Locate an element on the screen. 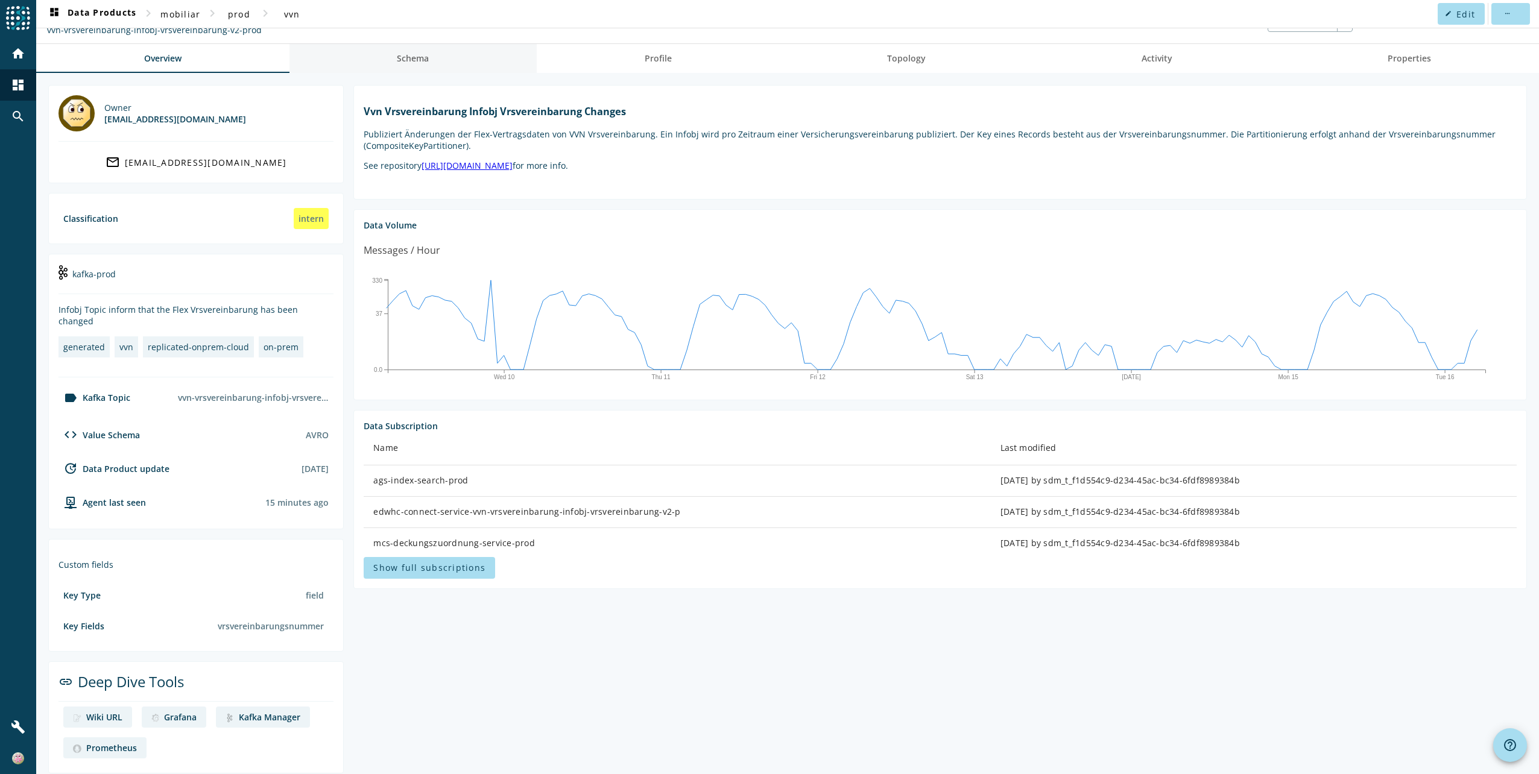 The image size is (1539, 774). div: Key Type is located at coordinates (82, 595).